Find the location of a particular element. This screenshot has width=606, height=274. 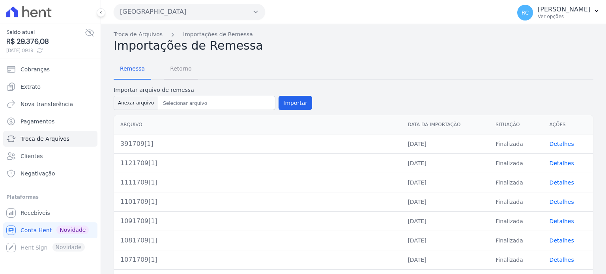

span: Extrato is located at coordinates (30, 87).